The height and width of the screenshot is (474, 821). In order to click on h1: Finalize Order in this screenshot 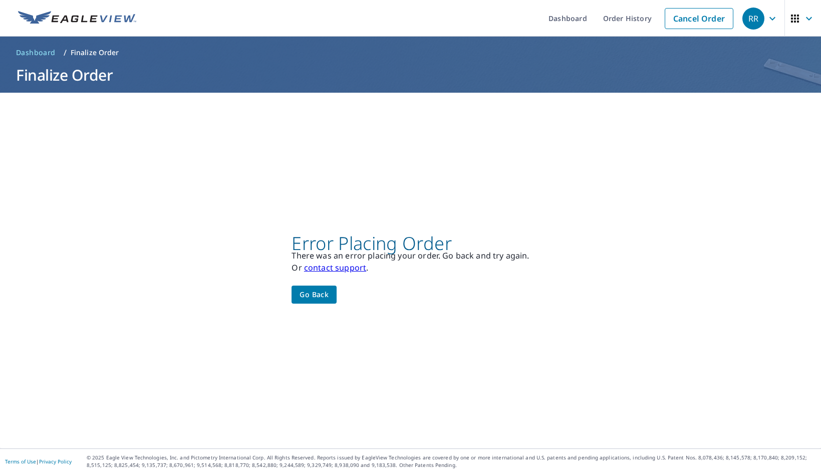, I will do `click(410, 75)`.